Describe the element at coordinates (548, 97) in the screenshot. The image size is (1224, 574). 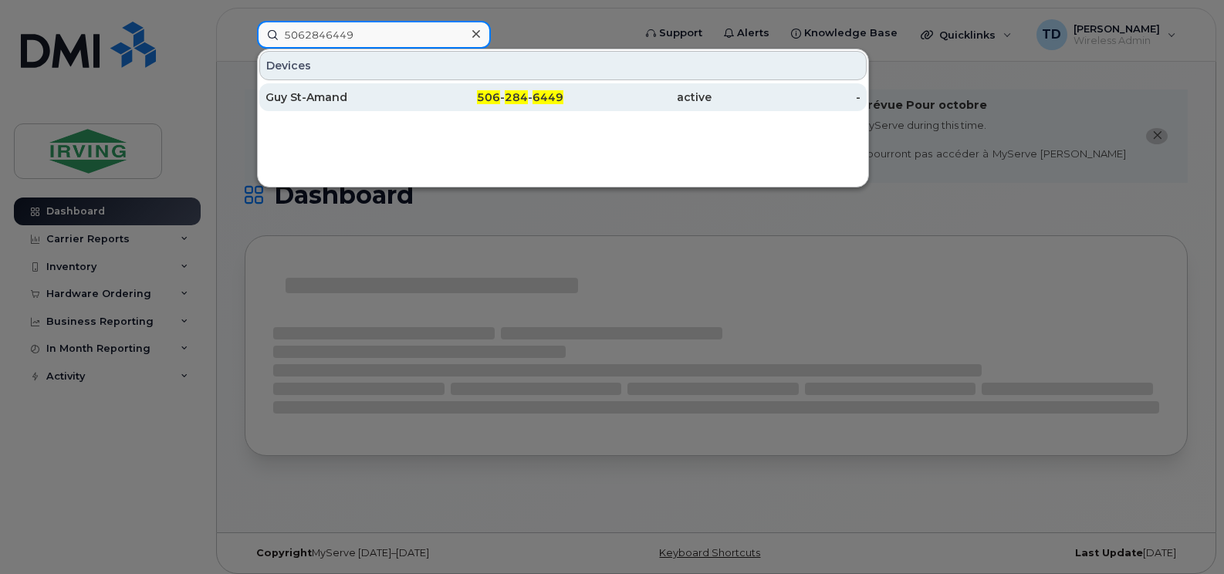
I see `span: 6449` at that location.